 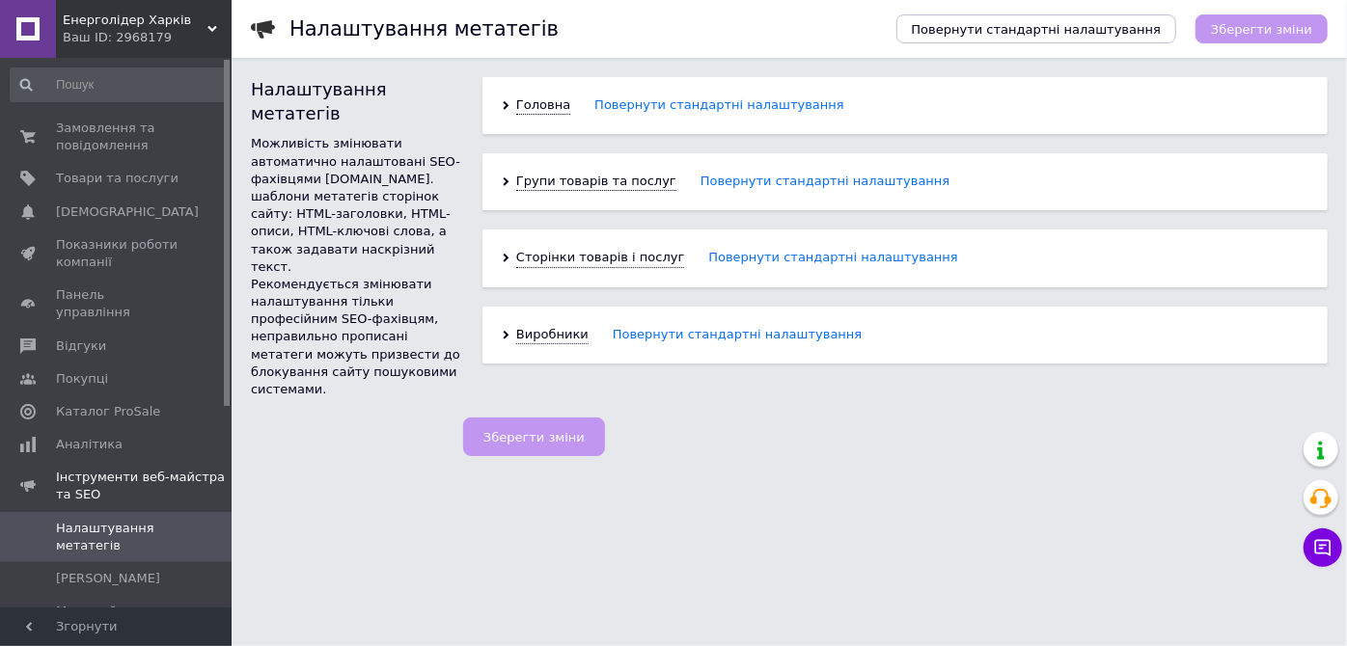 I want to click on div: Ваш ID: 2968179, so click(x=147, y=38).